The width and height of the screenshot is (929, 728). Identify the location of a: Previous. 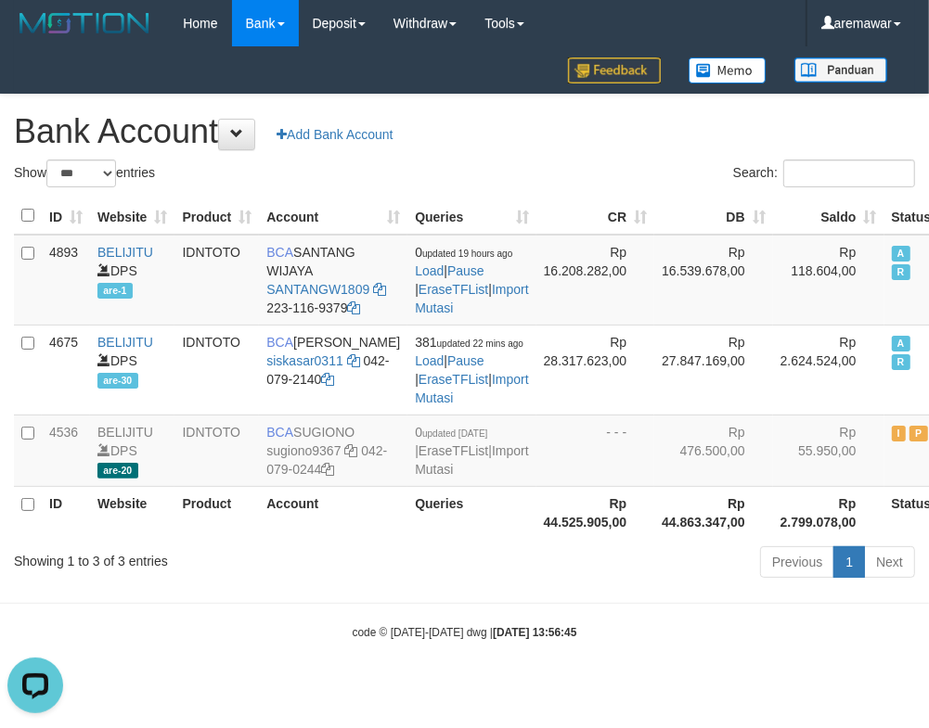
(797, 562).